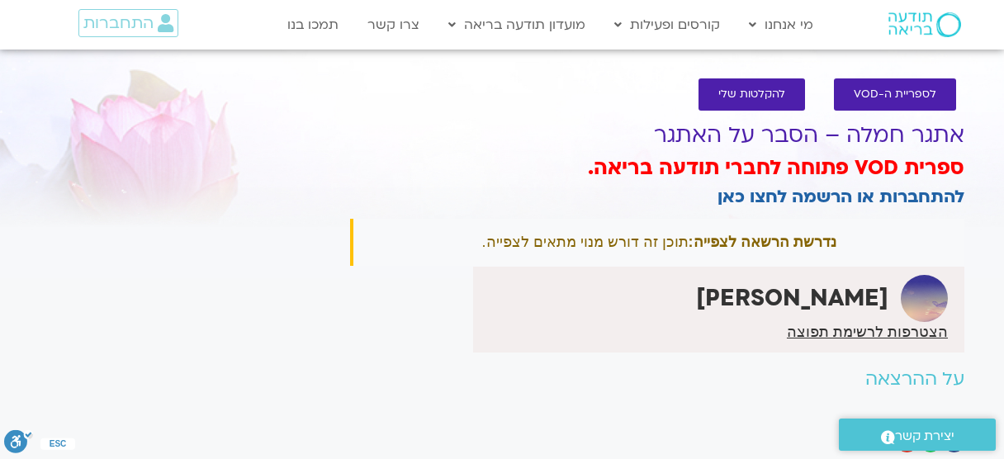 Image resolution: width=1004 pixels, height=459 pixels. What do you see at coordinates (751, 94) in the screenshot?
I see `span: להקלטות שלי` at bounding box center [751, 94].